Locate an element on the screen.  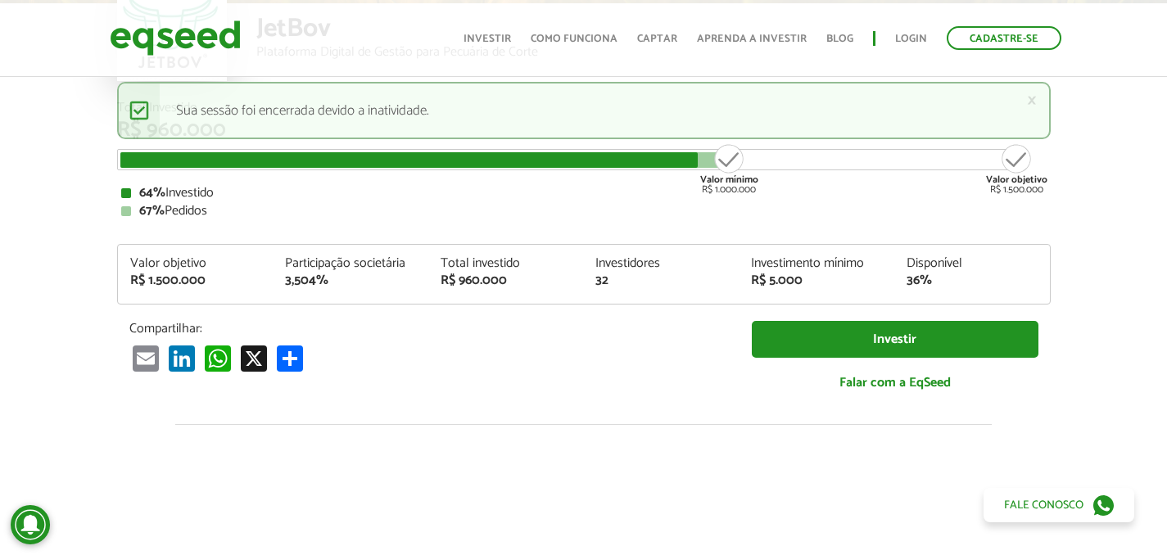
a: Fale conosco is located at coordinates (1059, 505).